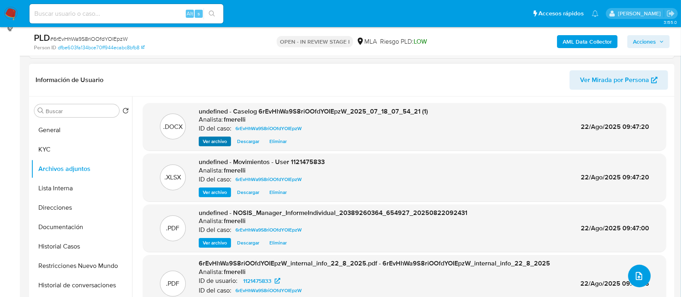 The width and height of the screenshot is (681, 297). I want to click on button: KYC, so click(82, 149).